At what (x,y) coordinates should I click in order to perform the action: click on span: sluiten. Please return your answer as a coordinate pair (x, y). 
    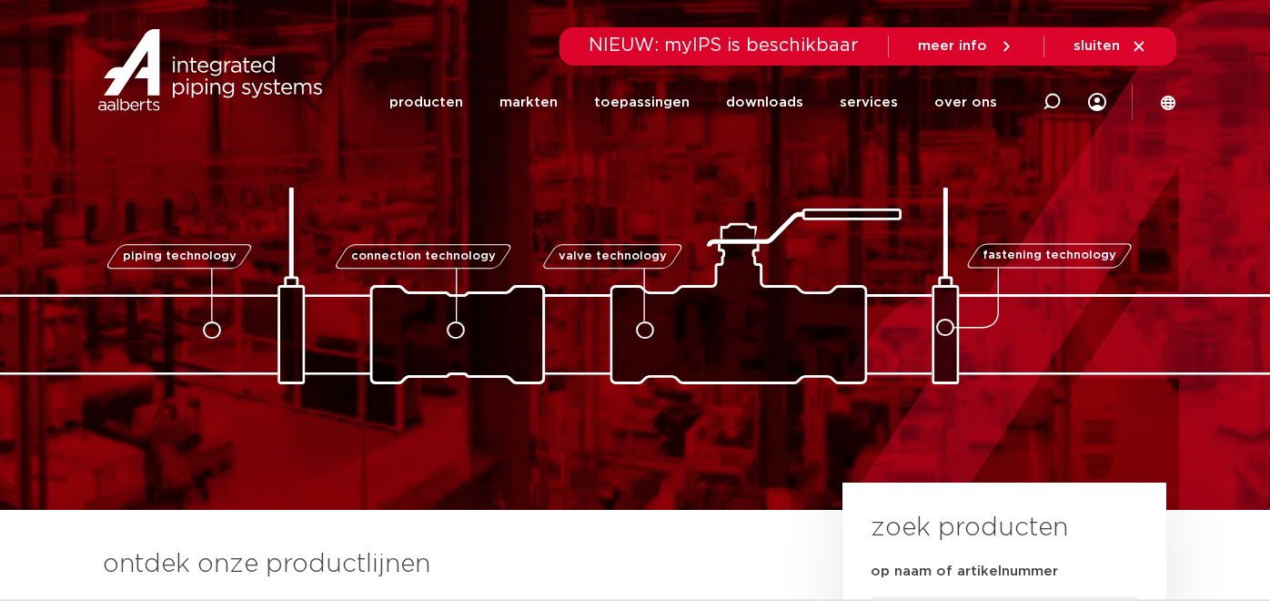
    Looking at the image, I should click on (1096, 45).